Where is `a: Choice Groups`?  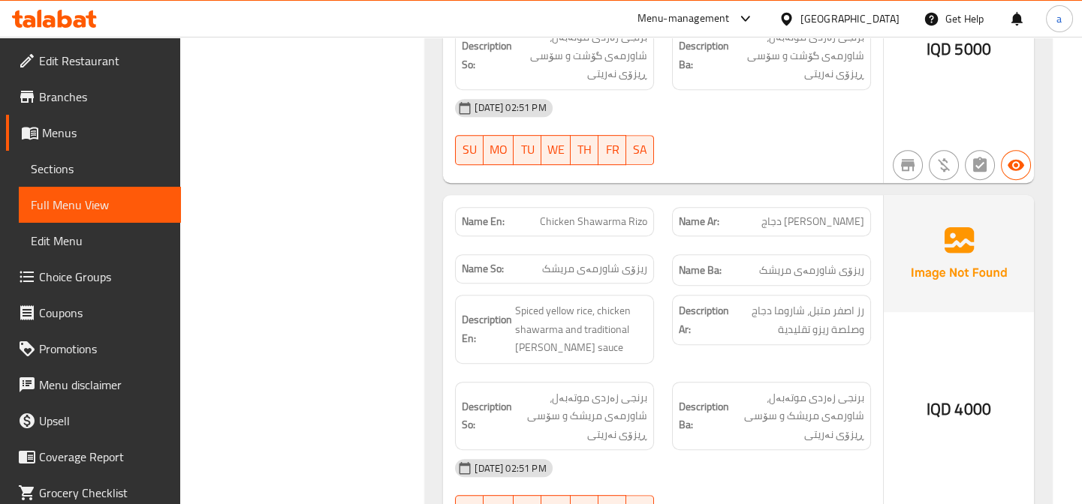
a: Choice Groups is located at coordinates (93, 277).